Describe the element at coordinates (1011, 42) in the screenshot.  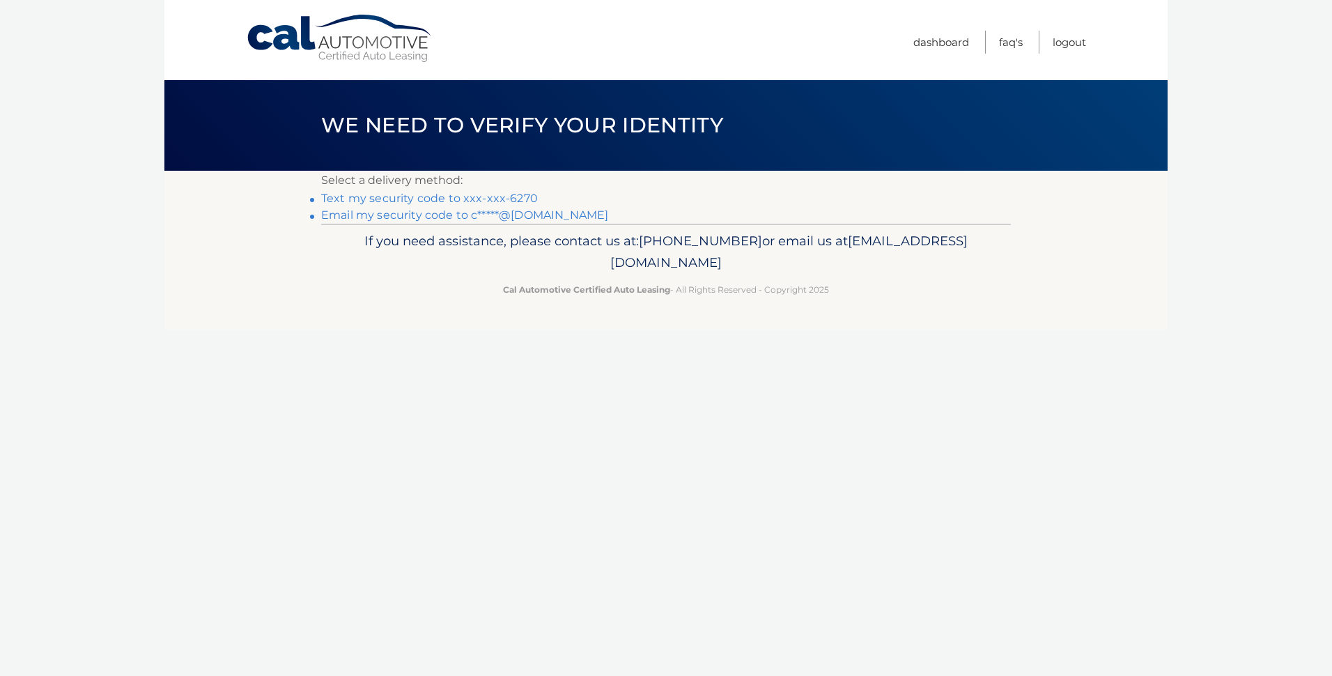
I see `a: FAQ's` at that location.